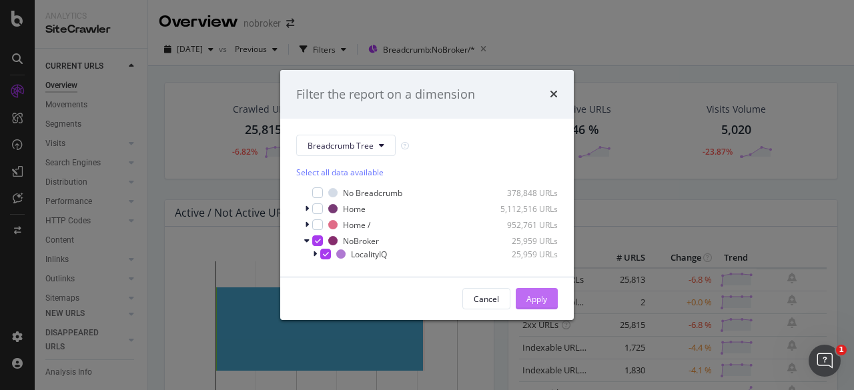 This screenshot has width=854, height=390. Describe the element at coordinates (554, 95) in the screenshot. I see `div: times` at that location.